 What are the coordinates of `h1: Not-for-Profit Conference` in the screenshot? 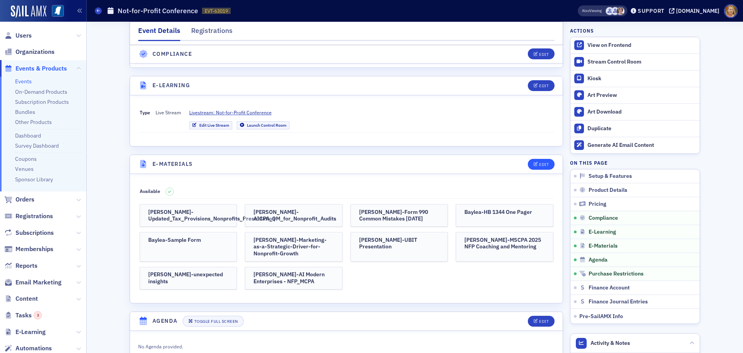 It's located at (158, 11).